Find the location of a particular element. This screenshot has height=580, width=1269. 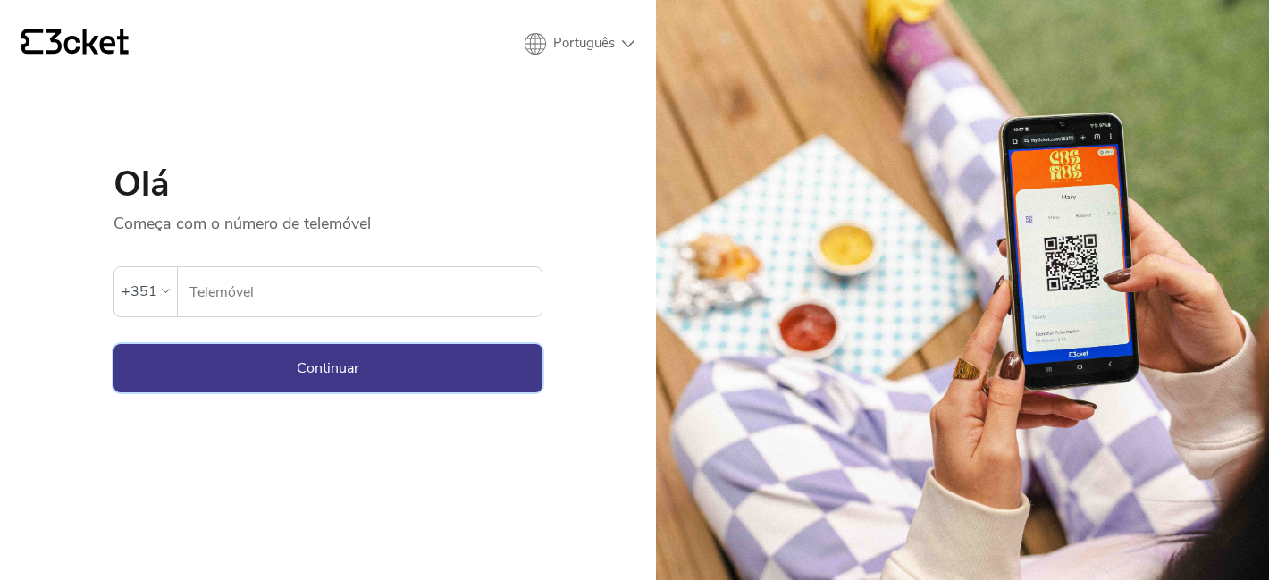

button: Continuar is located at coordinates (328, 368).